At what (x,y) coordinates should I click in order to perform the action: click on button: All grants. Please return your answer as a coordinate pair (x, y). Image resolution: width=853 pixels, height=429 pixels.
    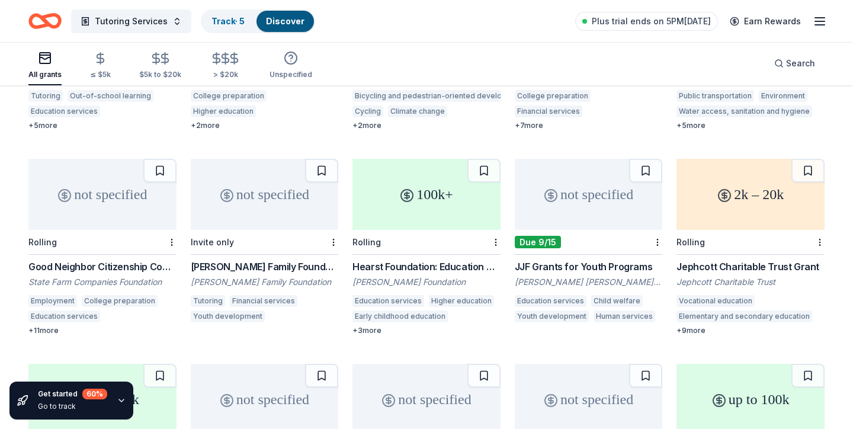
    Looking at the image, I should click on (45, 66).